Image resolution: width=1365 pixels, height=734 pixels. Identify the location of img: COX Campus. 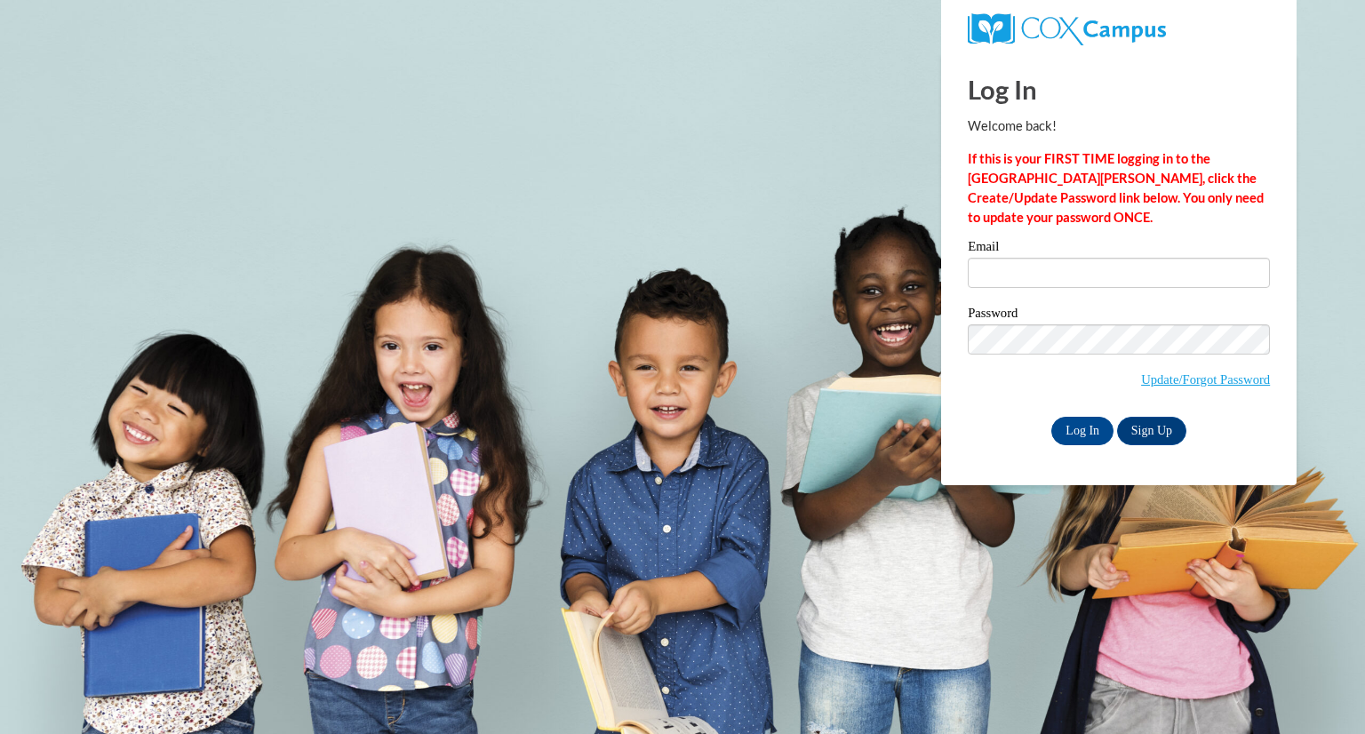
(1066, 29).